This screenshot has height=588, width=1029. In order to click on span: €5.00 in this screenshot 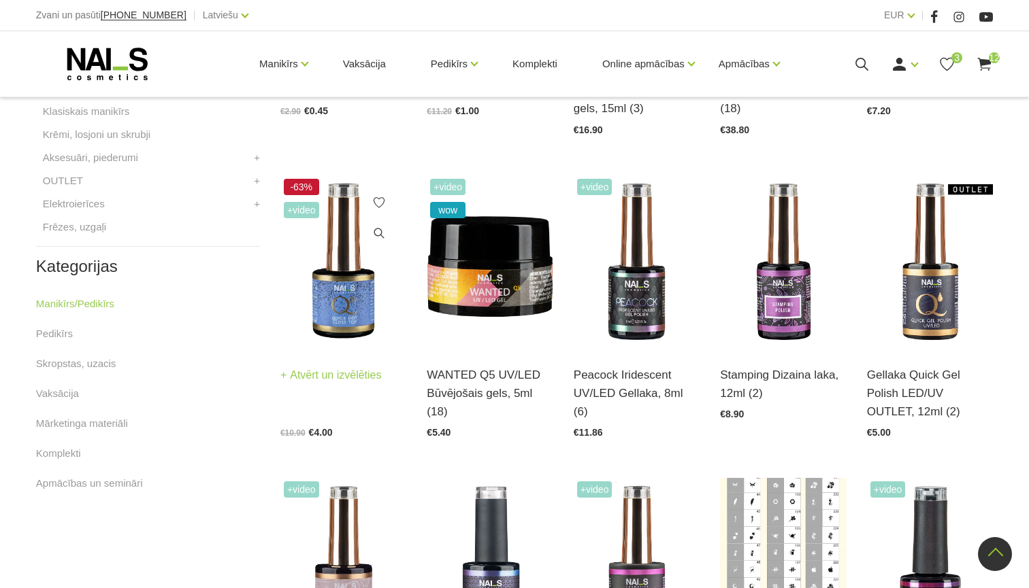, I will do `click(878, 433)`.